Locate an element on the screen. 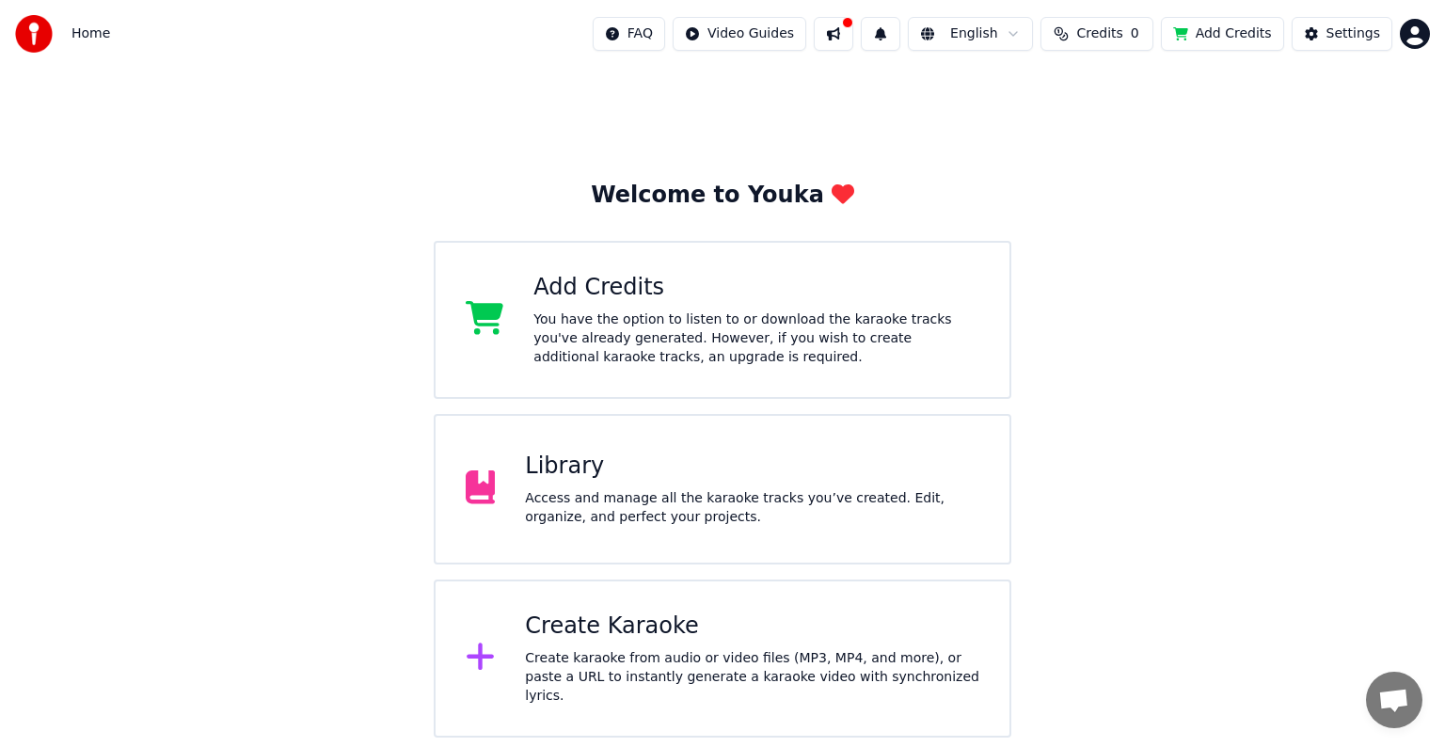 Image resolution: width=1445 pixels, height=747 pixels. div: Settings is located at coordinates (1353, 34).